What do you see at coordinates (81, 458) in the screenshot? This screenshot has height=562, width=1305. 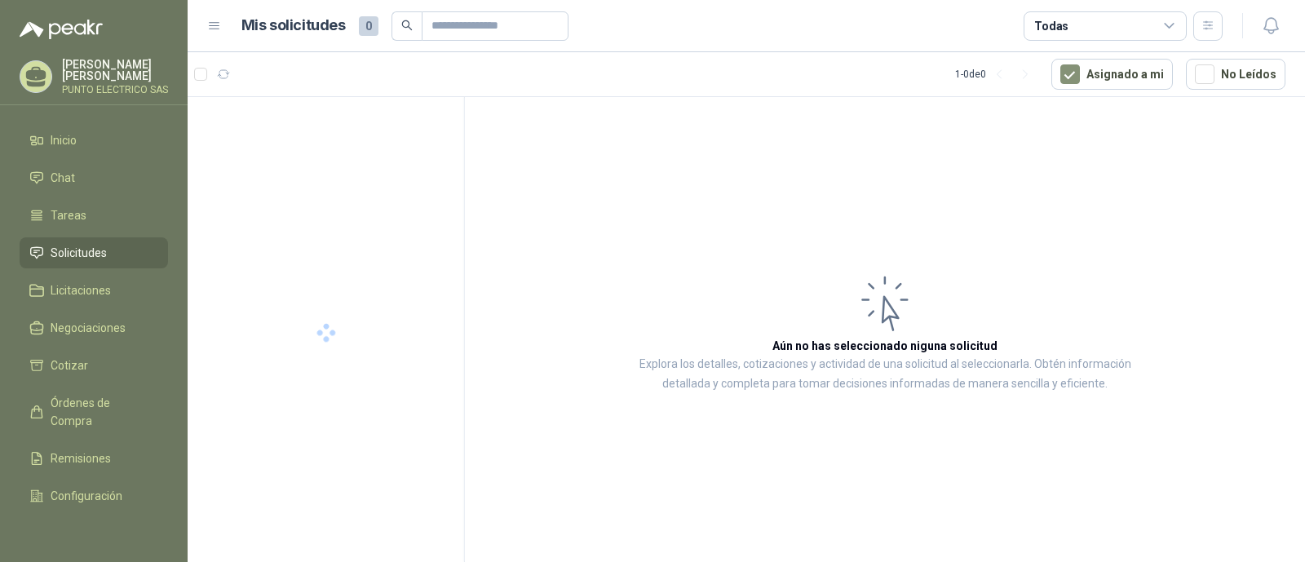 I see `span: Remisiones` at bounding box center [81, 458].